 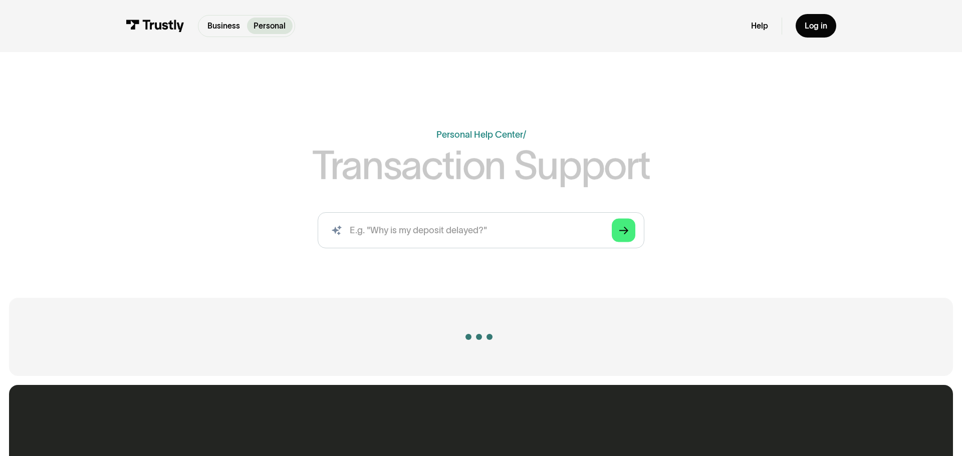 I want to click on a: Personal, so click(x=269, y=26).